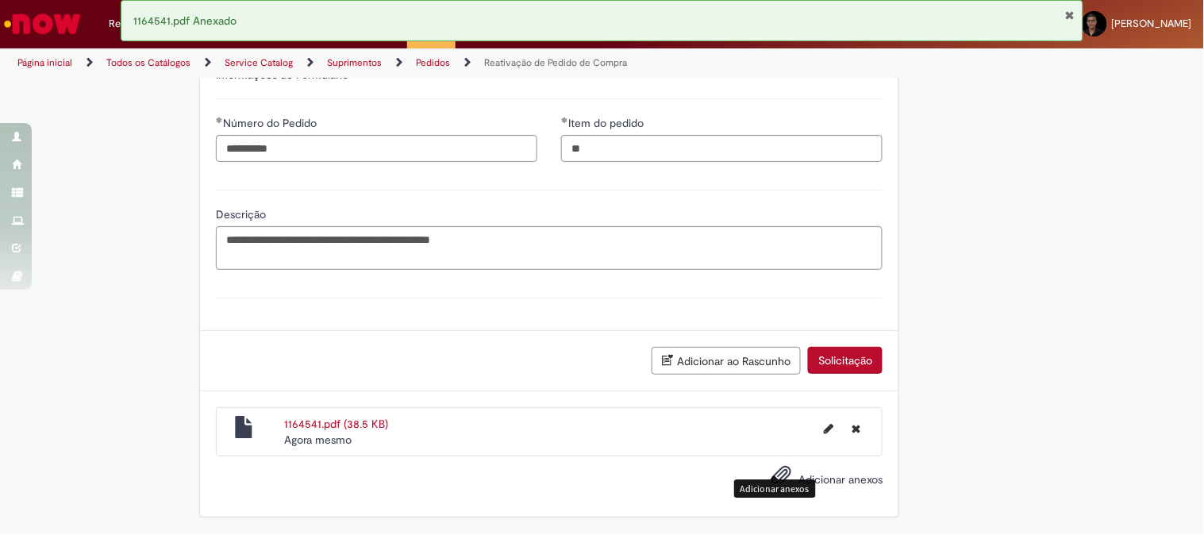 The height and width of the screenshot is (535, 1204). Describe the element at coordinates (354, 63) in the screenshot. I see `a: Suprimentos` at that location.